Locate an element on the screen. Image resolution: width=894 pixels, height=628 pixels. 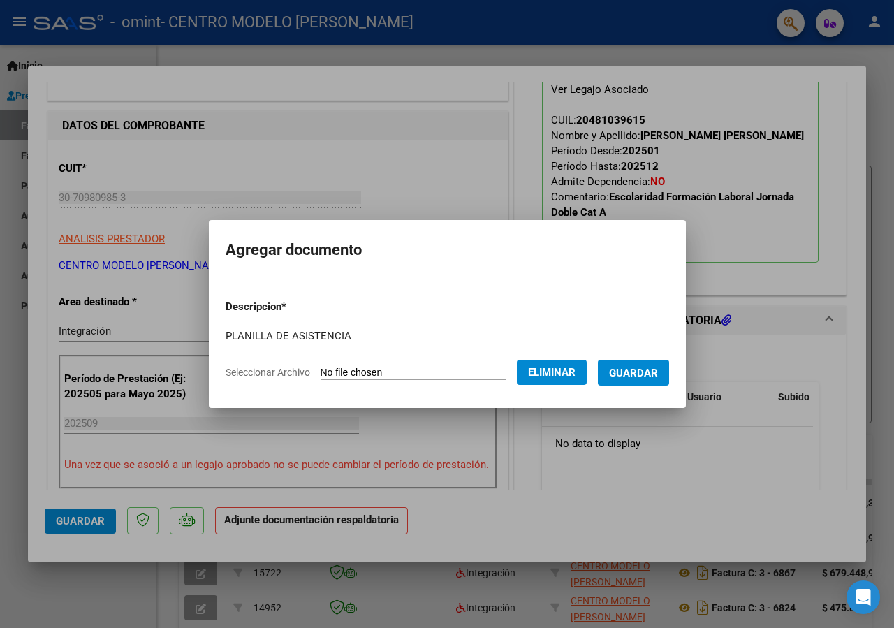
span: Eliminar is located at coordinates (552, 372).